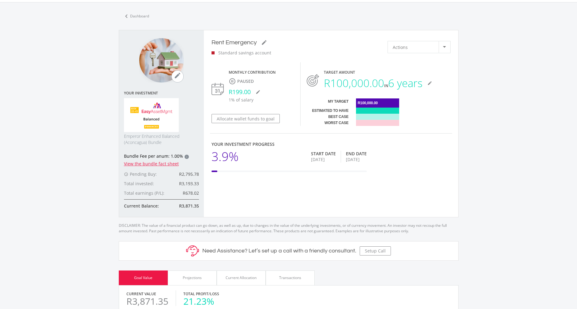 The width and height of the screenshot is (577, 309). Describe the element at coordinates (290, 278) in the screenshot. I see `div: Transactions` at that location.